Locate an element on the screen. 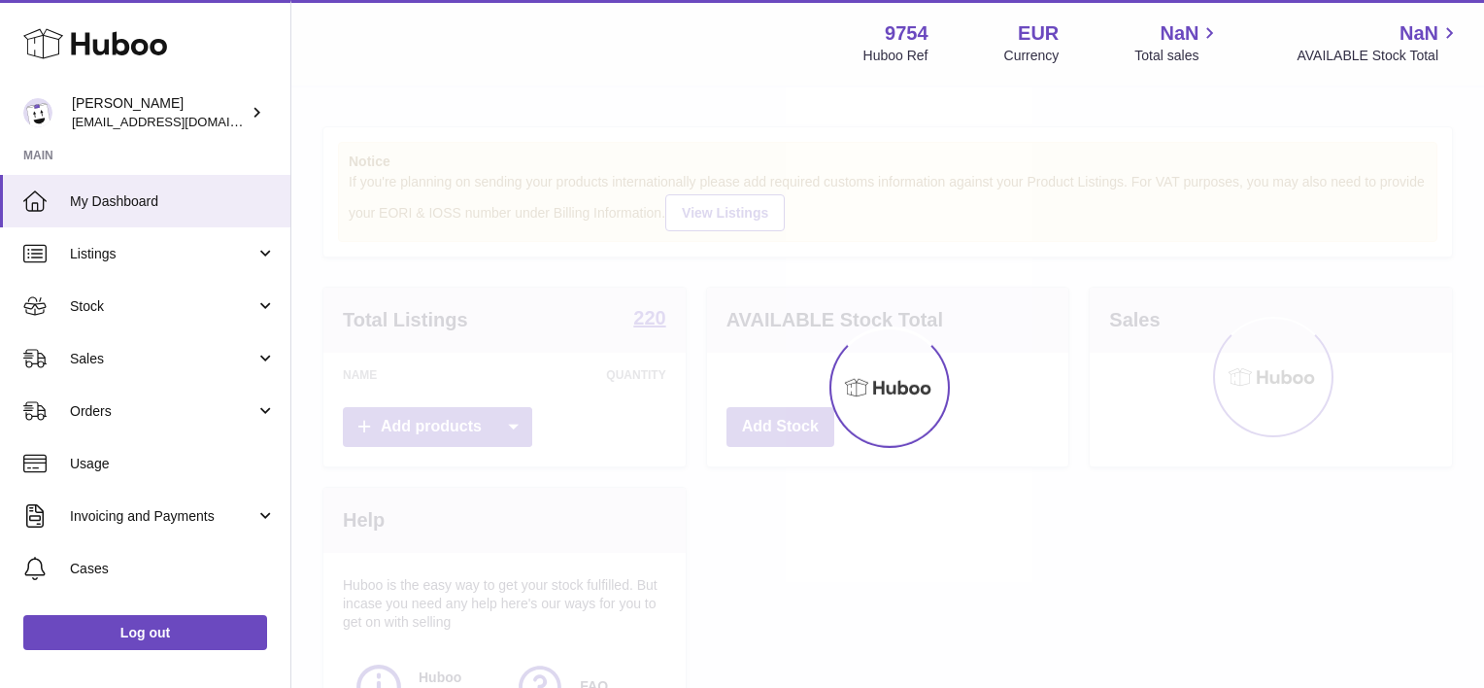 This screenshot has width=1484, height=688. img: internalAdmin-9754@internal.huboo.com is located at coordinates (38, 113).